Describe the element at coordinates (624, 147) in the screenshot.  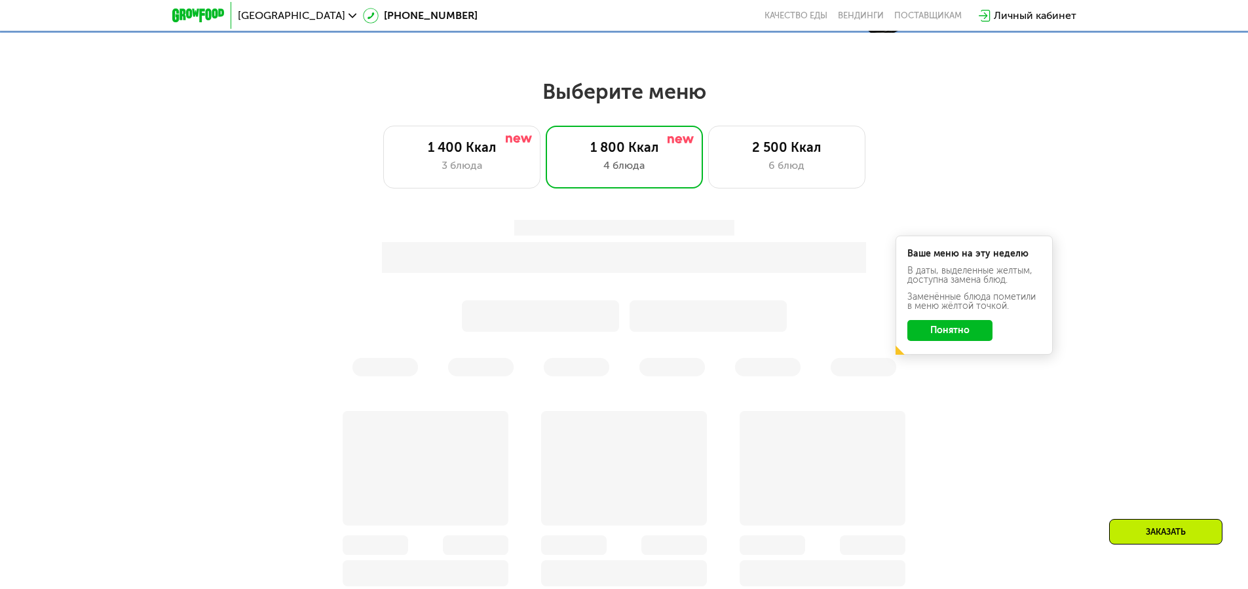
I see `div: 1 800 Ккал` at that location.